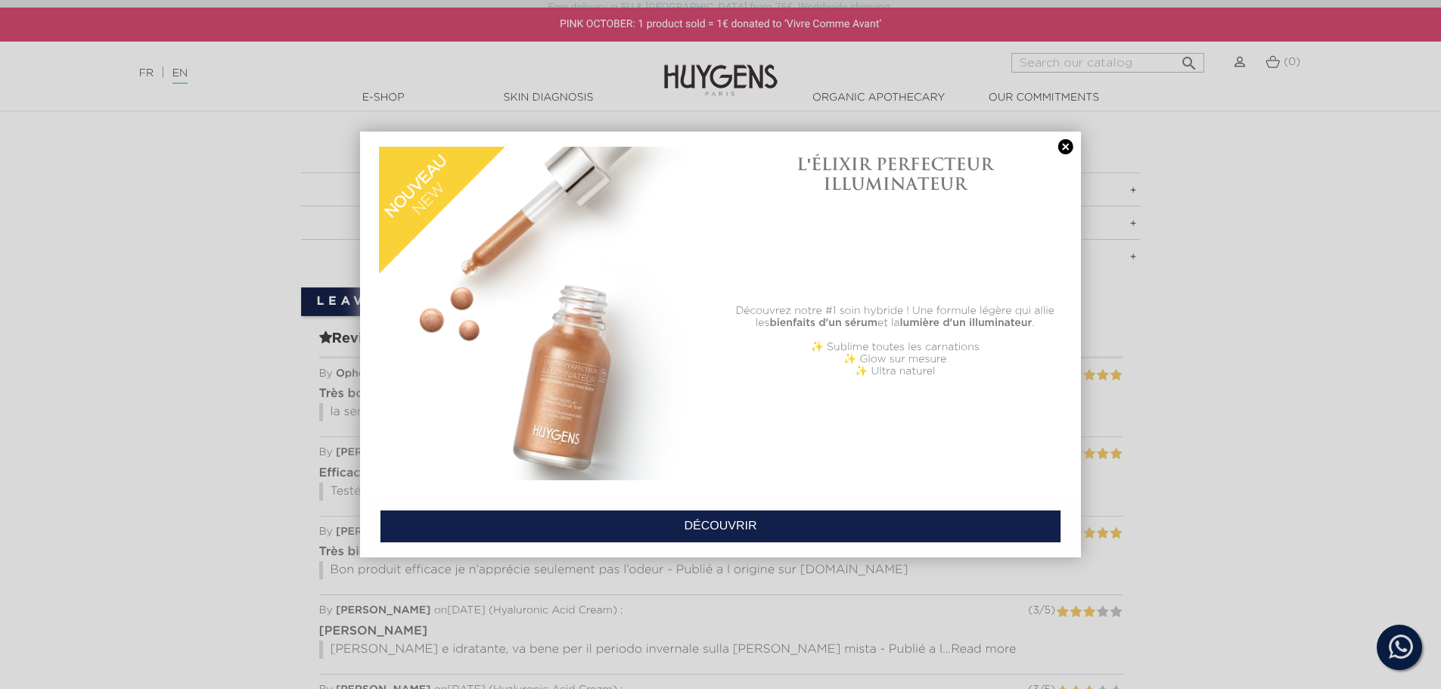 The height and width of the screenshot is (689, 1441). I want to click on b: lumière d'un illuminateur, so click(966, 323).